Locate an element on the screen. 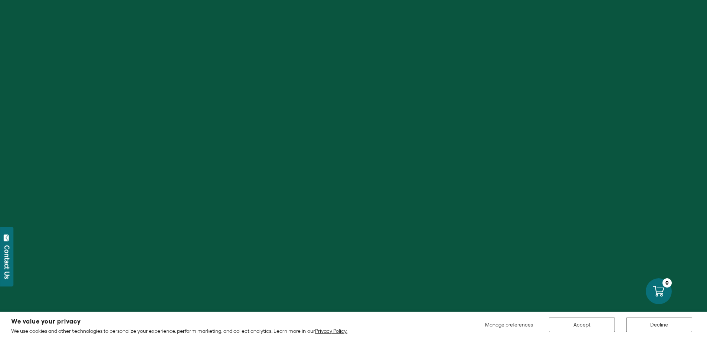 This screenshot has height=338, width=707. div: 0 is located at coordinates (667, 283).